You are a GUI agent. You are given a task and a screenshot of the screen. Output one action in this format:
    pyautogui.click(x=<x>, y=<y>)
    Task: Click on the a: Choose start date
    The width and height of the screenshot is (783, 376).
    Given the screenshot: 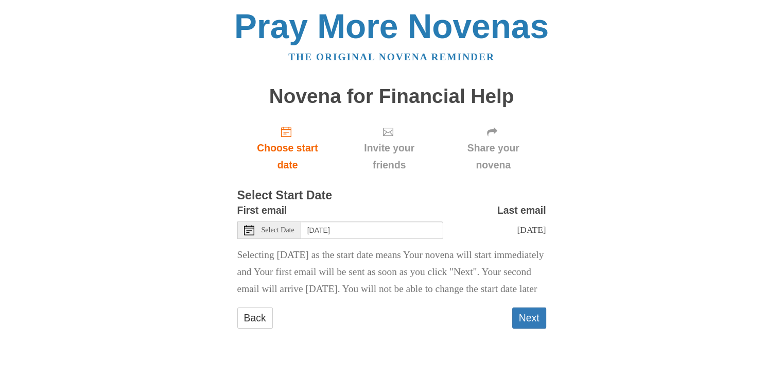 What is the action you would take?
    pyautogui.click(x=288, y=148)
    